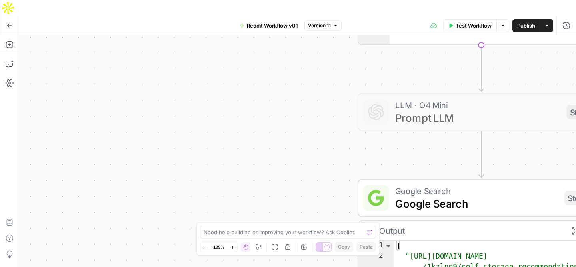 The height and width of the screenshot is (267, 576). I want to click on button: Reddit Workflow v01, so click(269, 26).